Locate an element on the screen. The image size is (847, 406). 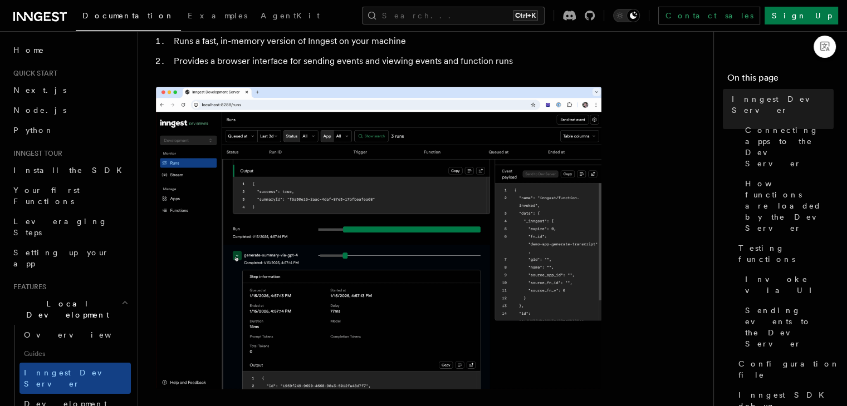
li: Runs a fast, in-memory version of Inngest on your machine is located at coordinates (386, 41).